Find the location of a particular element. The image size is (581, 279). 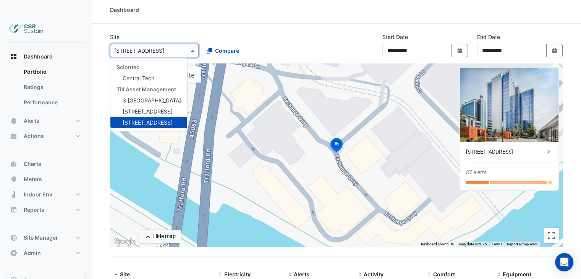

app-icon: Dashboard is located at coordinates (14, 57).